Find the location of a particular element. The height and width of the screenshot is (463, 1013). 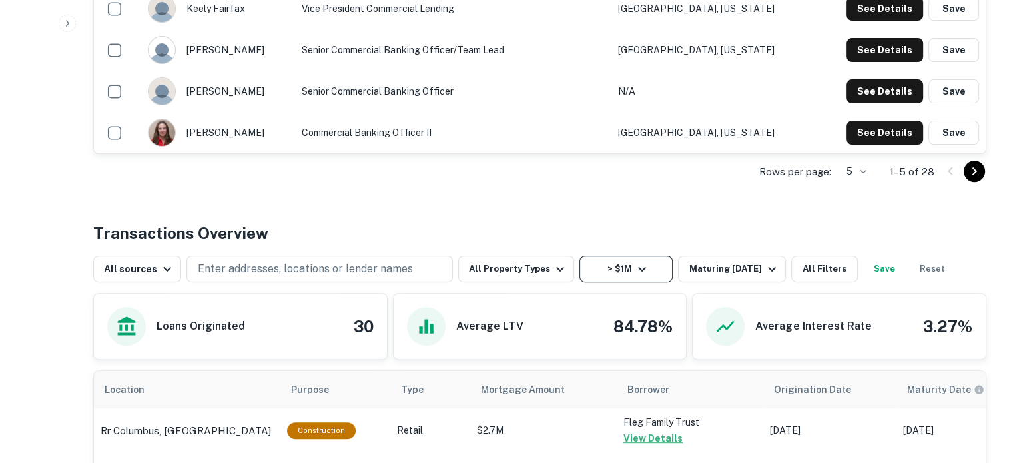

h6: Loans Originated is located at coordinates (200, 326).